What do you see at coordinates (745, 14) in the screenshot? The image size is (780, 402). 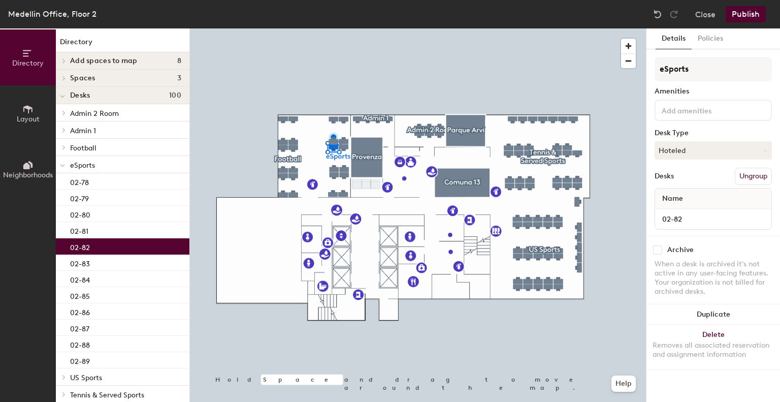 I see `button: Publish` at bounding box center [745, 14].